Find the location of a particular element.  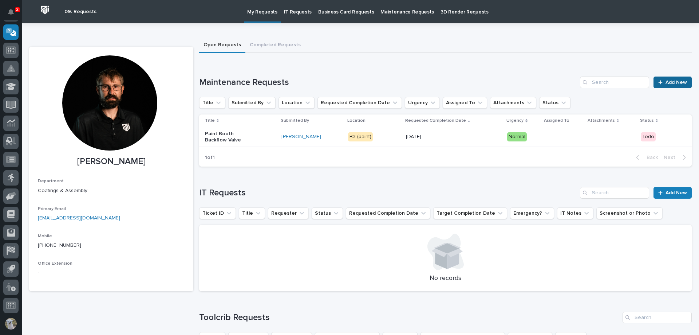

span: Next is located at coordinates (672, 157).